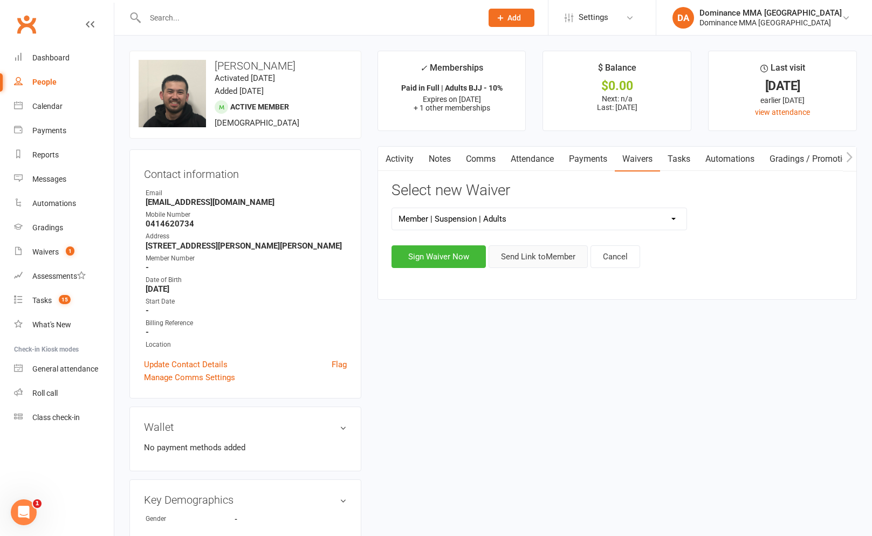  What do you see at coordinates (617, 71) in the screenshot?
I see `div: $ Balance` at bounding box center [617, 71].